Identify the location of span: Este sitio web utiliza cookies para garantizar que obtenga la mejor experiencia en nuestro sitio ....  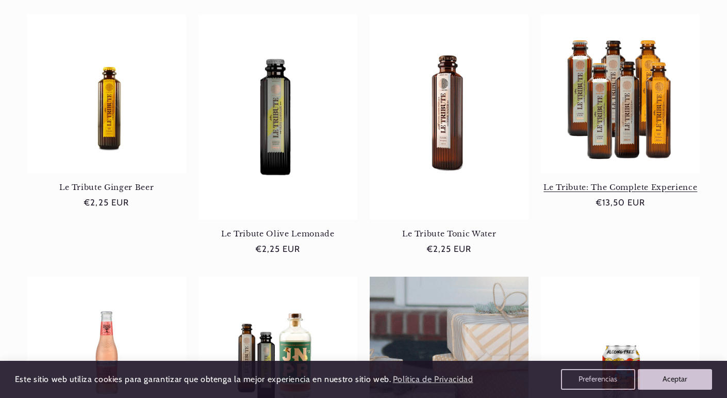
(203, 379).